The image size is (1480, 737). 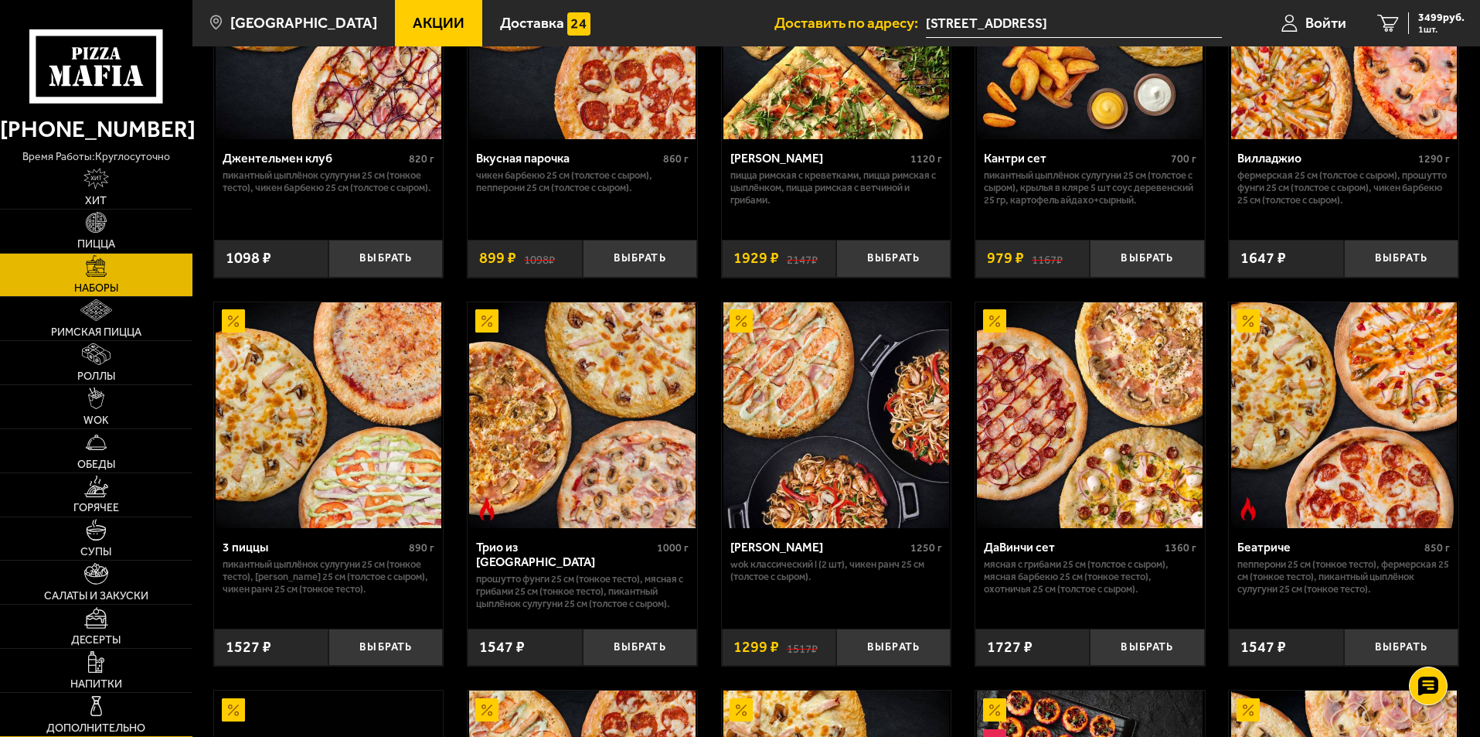 I want to click on img: ДаВинчи сет, so click(x=1090, y=415).